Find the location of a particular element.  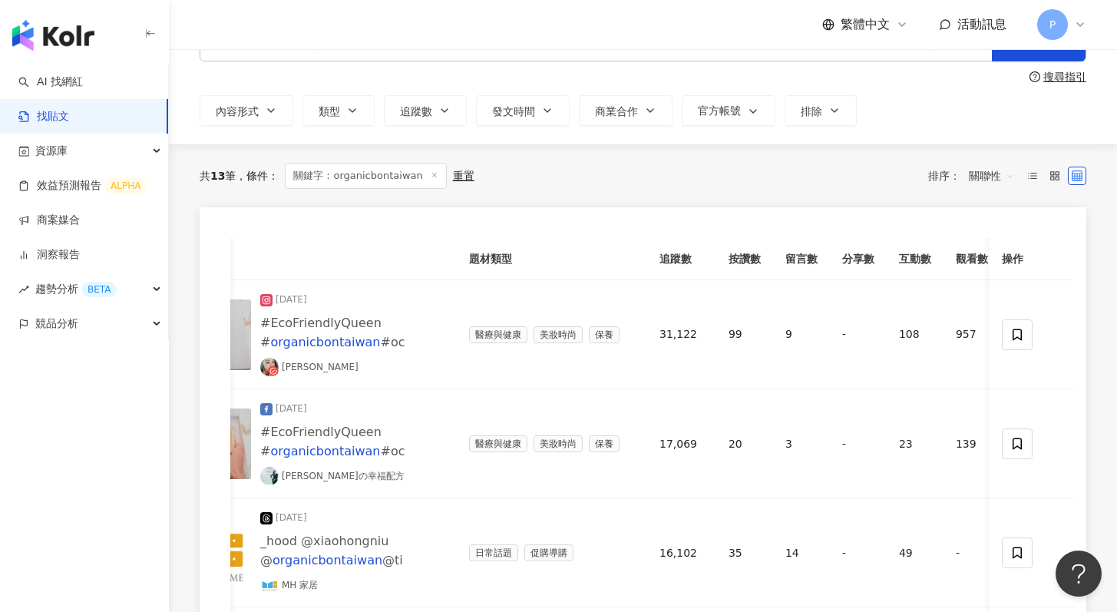

span: 趨勢分析 is located at coordinates (76, 289).